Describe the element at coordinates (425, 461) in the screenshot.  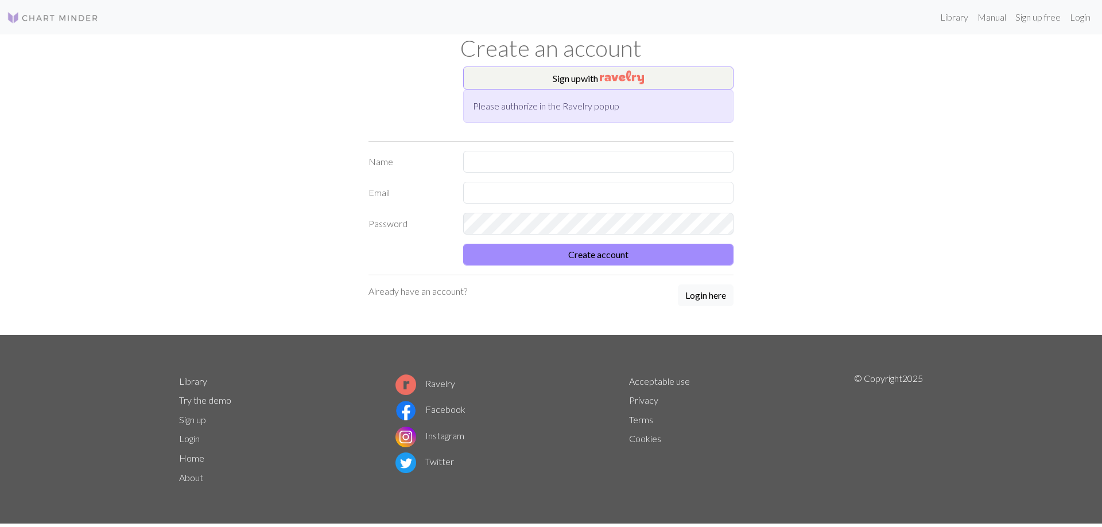
I see `a: Twitter` at that location.